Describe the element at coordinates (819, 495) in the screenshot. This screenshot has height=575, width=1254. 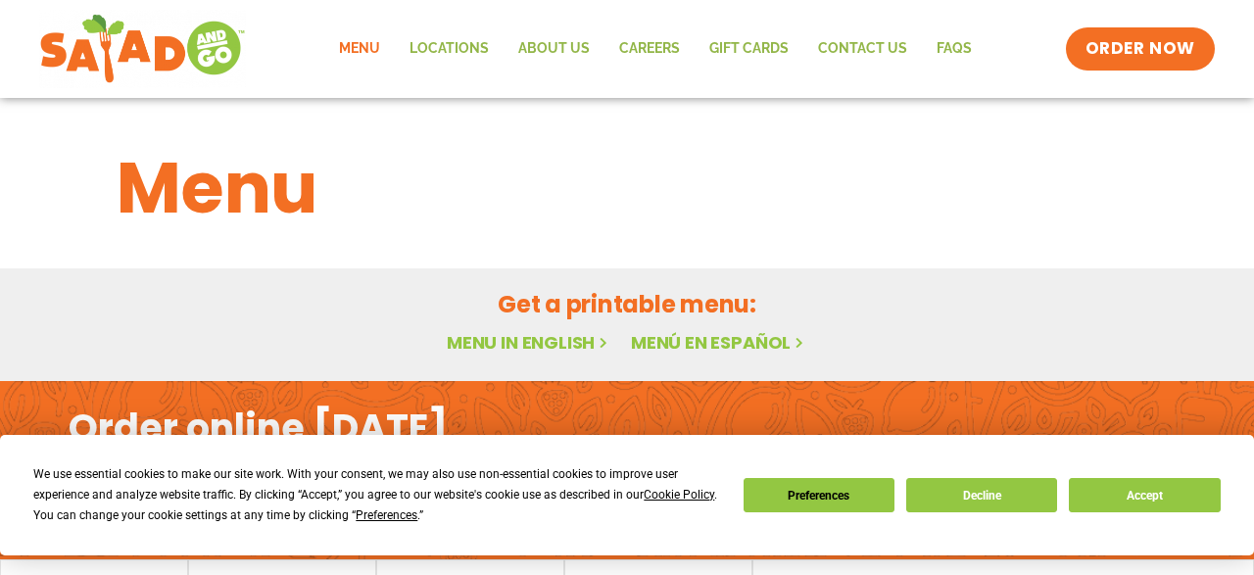
I see `button: Preferences` at that location.